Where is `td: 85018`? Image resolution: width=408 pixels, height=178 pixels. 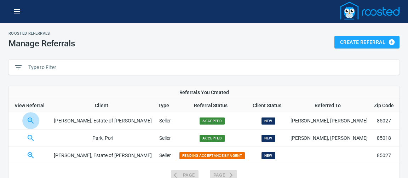 td: 85018 is located at coordinates (384, 138).